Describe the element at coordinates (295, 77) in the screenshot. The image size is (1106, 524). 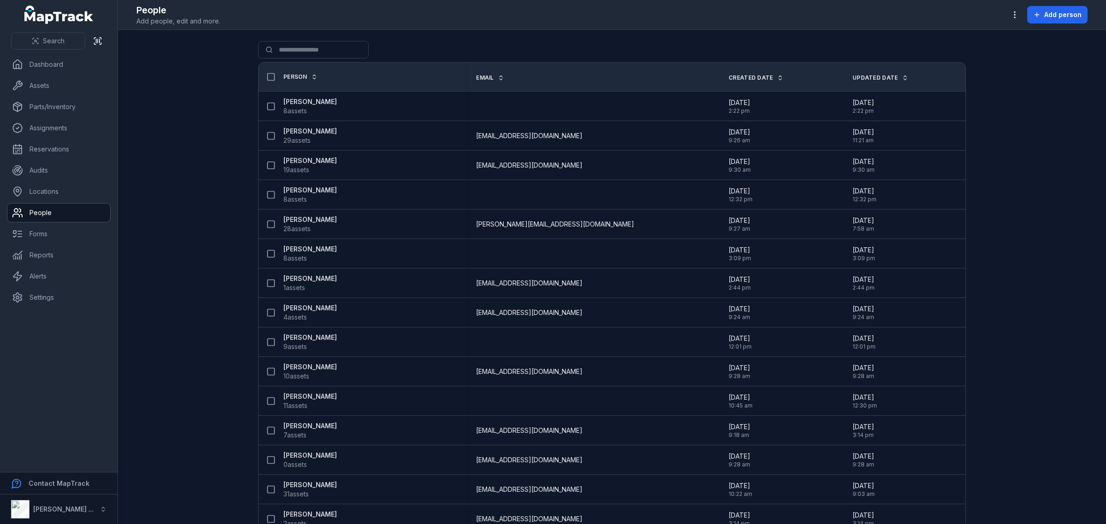
I see `span: Person` at that location.